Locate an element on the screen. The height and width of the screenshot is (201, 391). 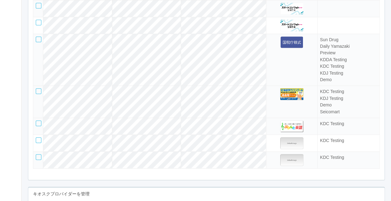
div: Seicomart is located at coordinates (349, 111).